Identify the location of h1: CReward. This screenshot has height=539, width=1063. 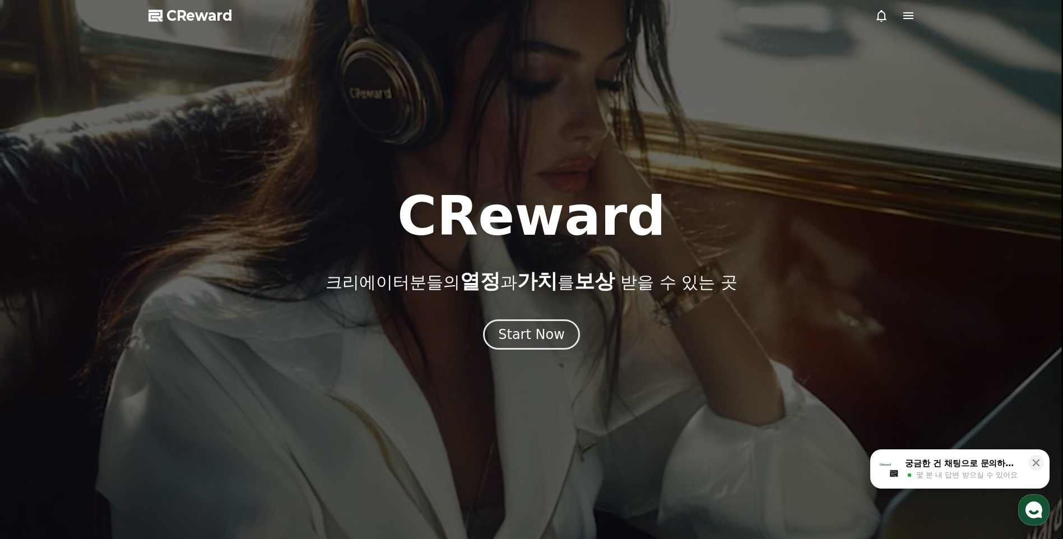
(531, 216).